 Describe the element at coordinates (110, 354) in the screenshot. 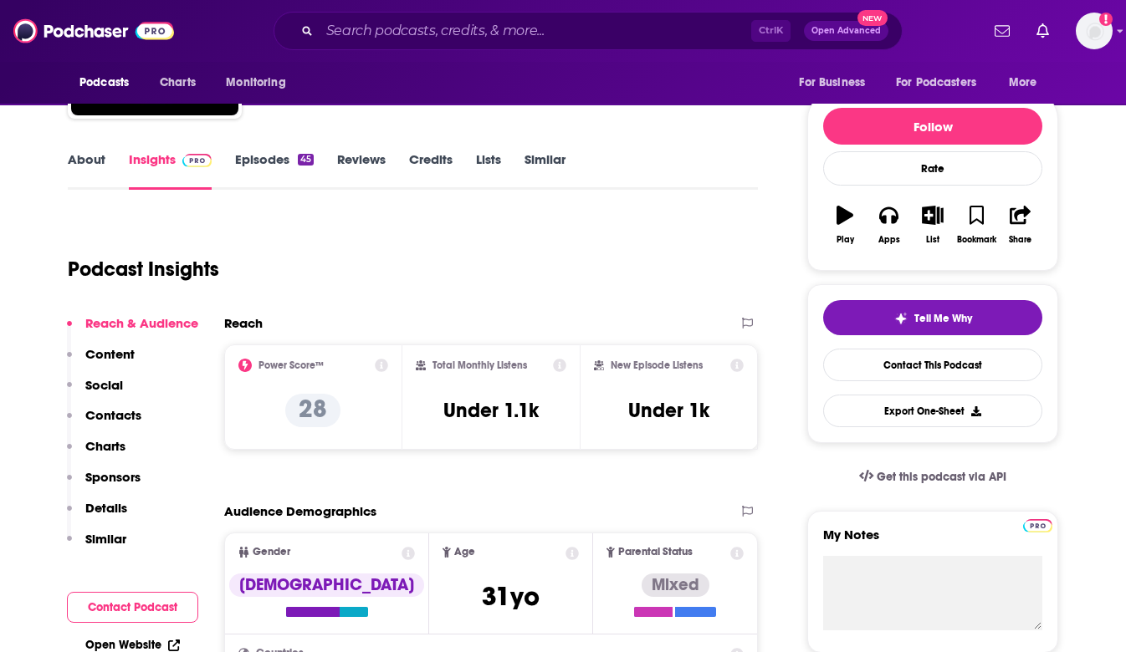

I see `p: Content` at that location.